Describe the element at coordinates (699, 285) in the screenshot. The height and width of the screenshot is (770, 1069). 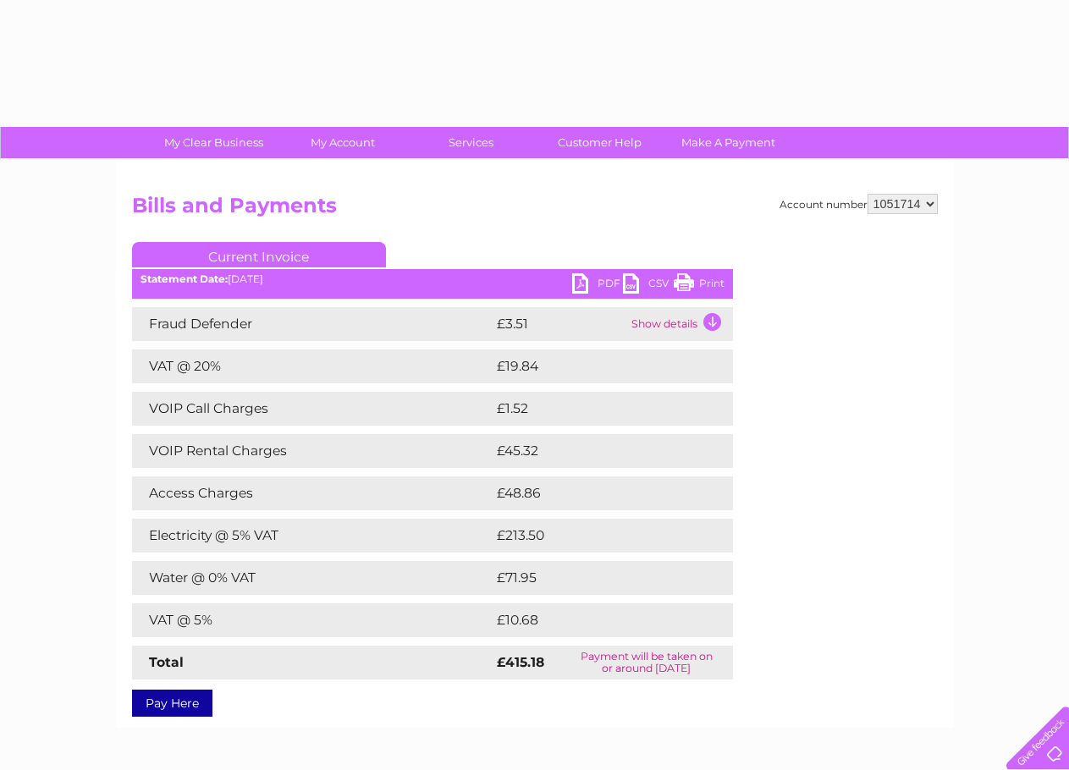
I see `a: Print` at that location.